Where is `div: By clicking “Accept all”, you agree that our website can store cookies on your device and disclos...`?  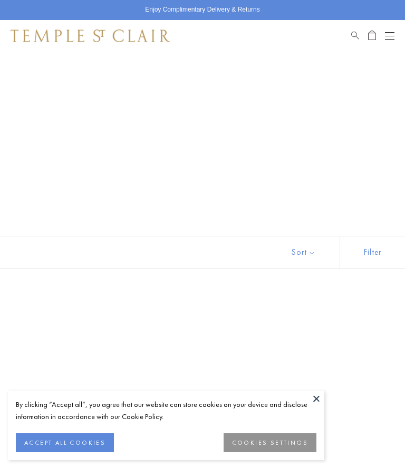
div: By clicking “Accept all”, you agree that our website can store cookies on your device and disclos... is located at coordinates (166, 411).